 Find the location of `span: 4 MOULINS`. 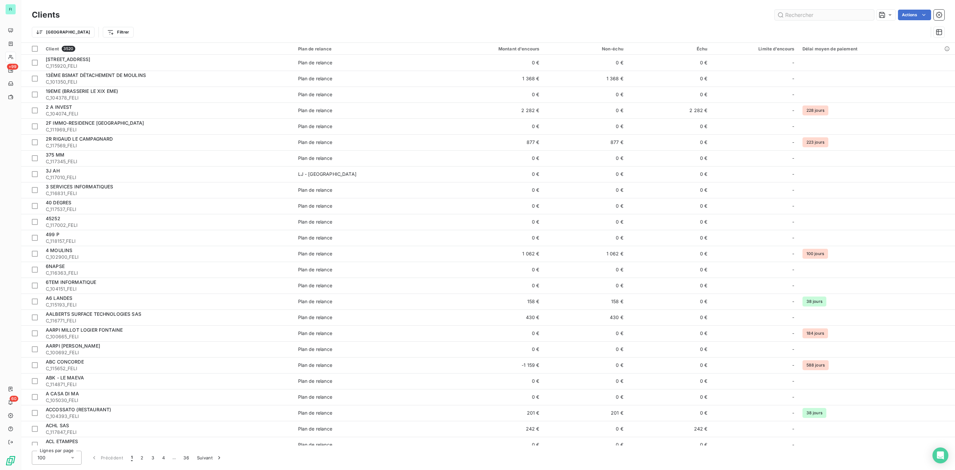

span: 4 MOULINS is located at coordinates (59, 250).